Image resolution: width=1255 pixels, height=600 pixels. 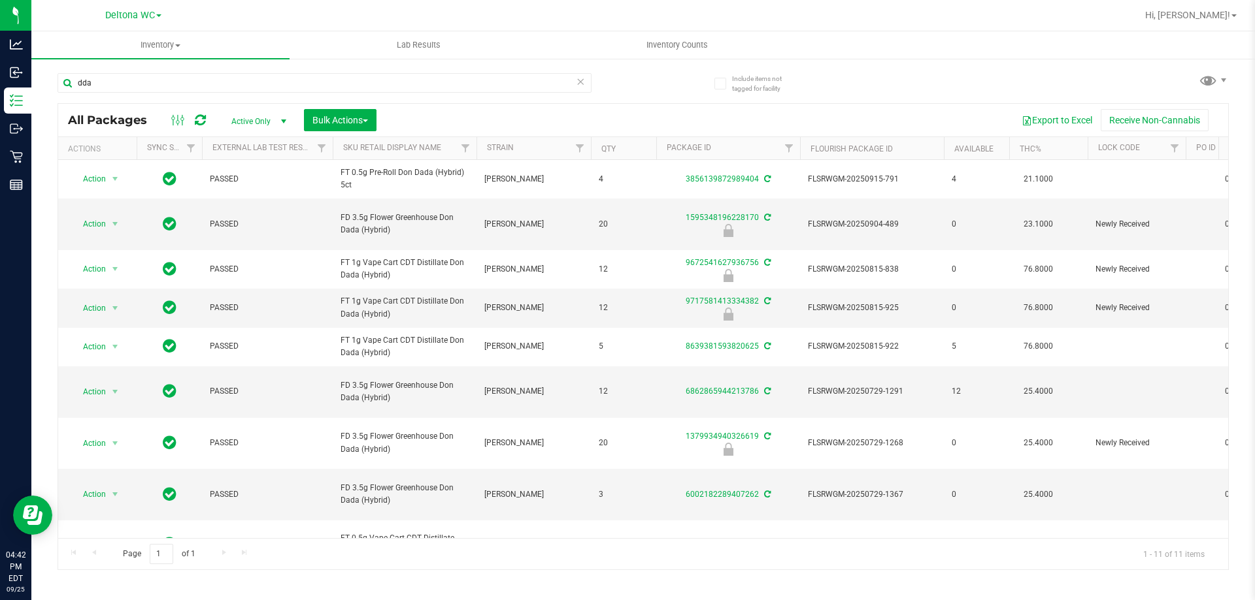 What do you see at coordinates (99, 149) in the screenshot?
I see `div: Actions` at bounding box center [99, 149].